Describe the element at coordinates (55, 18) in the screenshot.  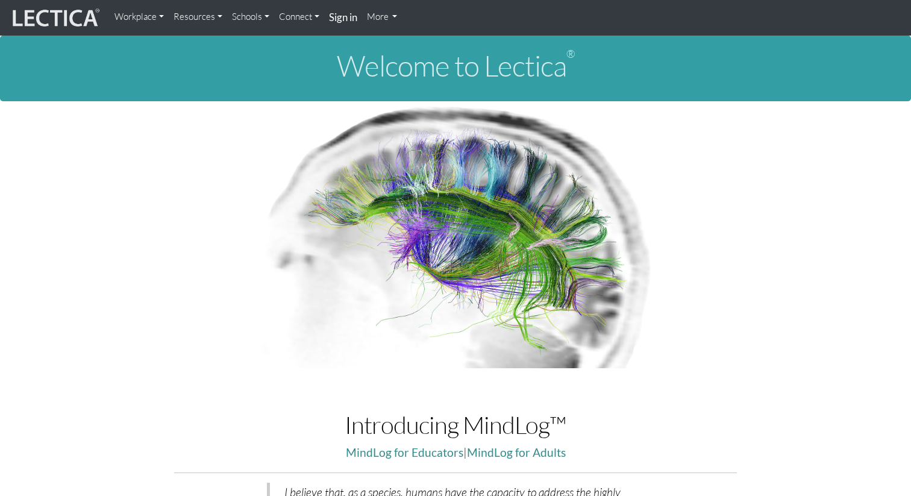
I see `img: lecticalive` at that location.